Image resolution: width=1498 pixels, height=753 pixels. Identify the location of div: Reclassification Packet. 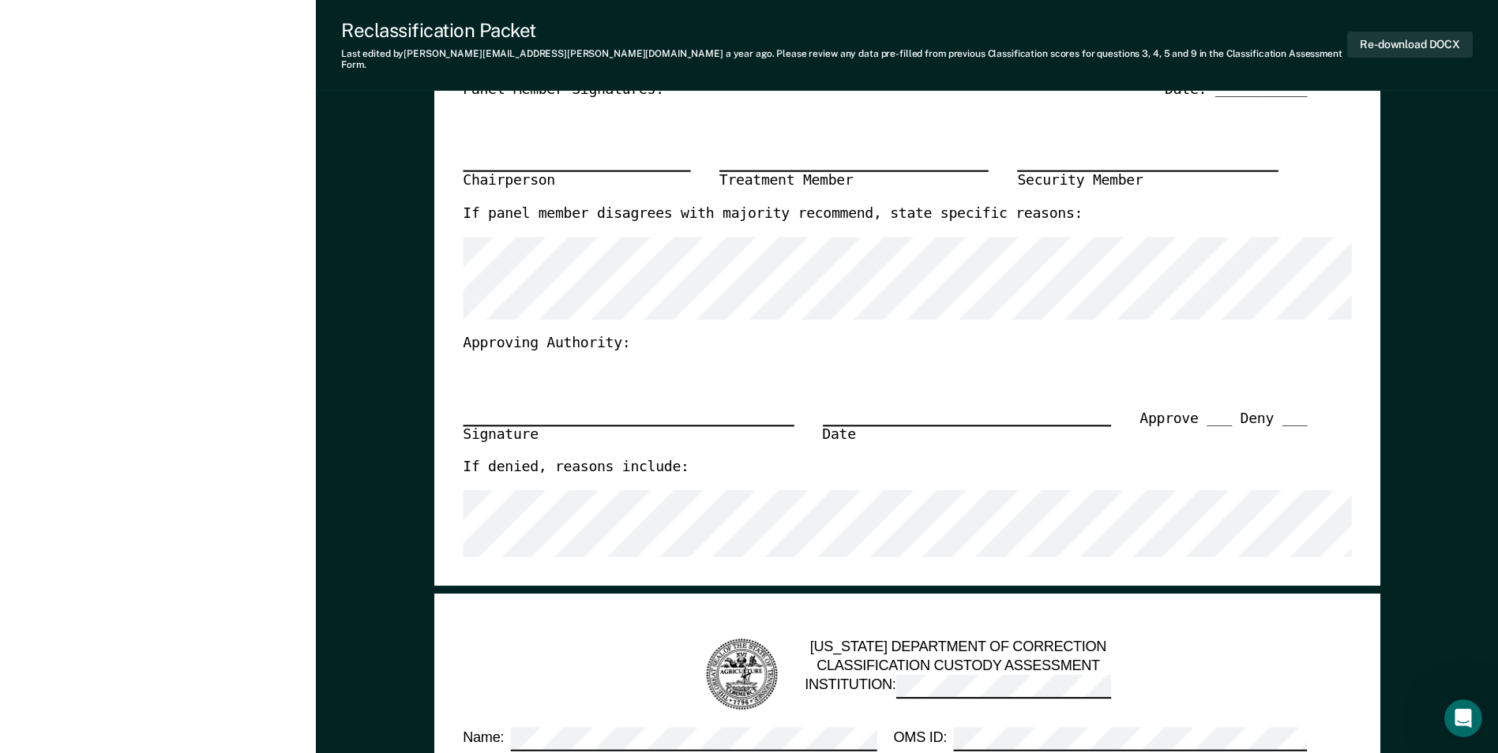
(844, 30).